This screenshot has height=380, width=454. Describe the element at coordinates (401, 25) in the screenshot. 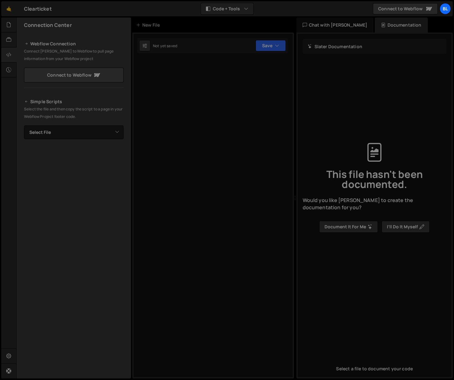

I see `div: Documentation` at that location.